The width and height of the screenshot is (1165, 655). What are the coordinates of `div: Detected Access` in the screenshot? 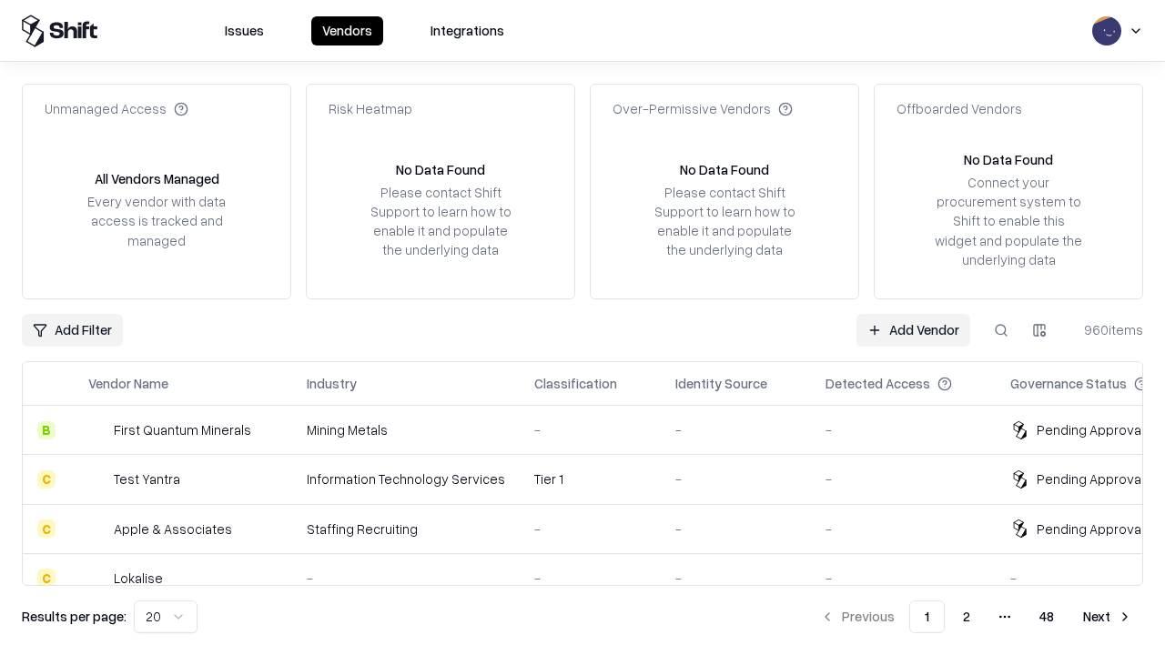 It's located at (877, 383).